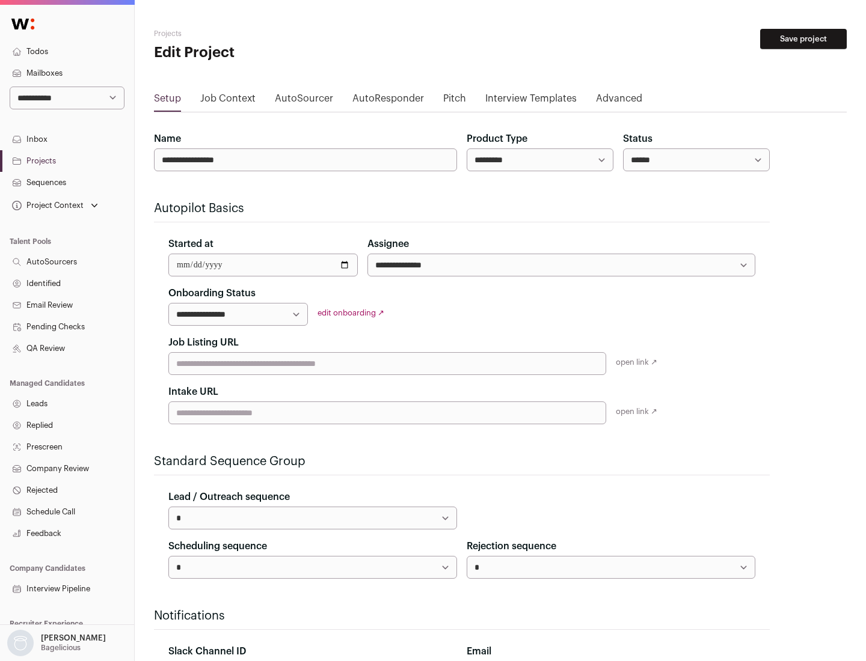  Describe the element at coordinates (637, 139) in the screenshot. I see `label: Status` at that location.